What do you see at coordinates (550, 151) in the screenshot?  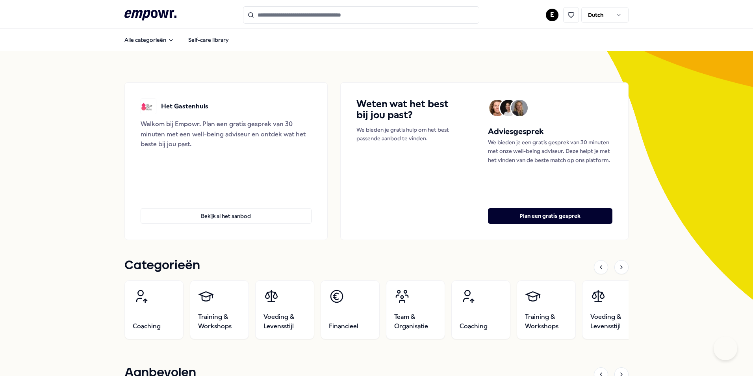 I see `p: We bieden je een gratis gesprek van 30 minuten met onze well-being adviseur. Deze helpt je met he...` at bounding box center [550, 151].